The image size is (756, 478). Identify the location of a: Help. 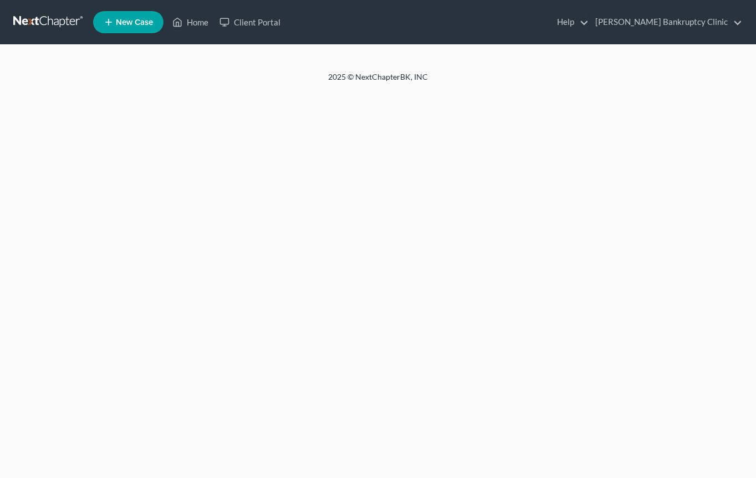
(570, 22).